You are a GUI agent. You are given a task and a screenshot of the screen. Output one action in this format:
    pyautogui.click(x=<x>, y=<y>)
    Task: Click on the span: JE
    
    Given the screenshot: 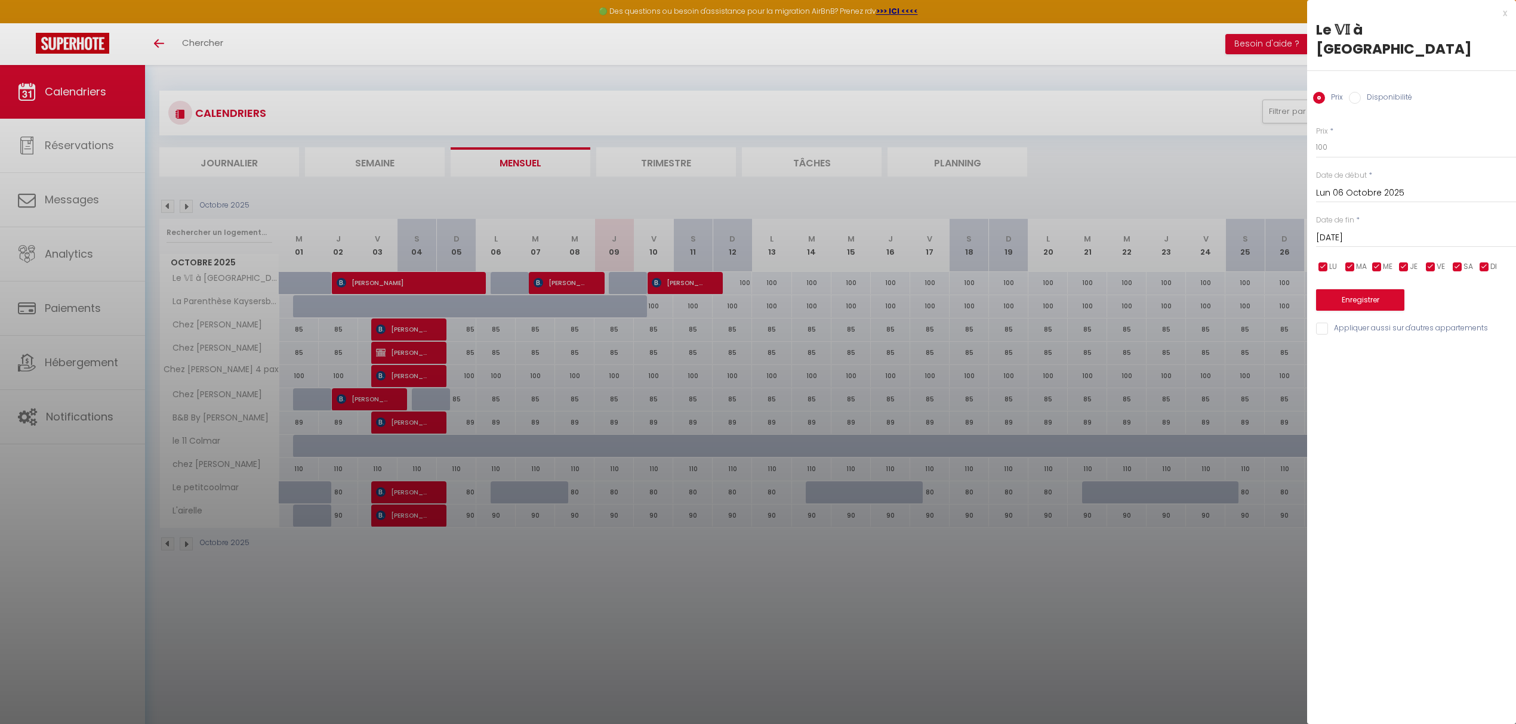 What is the action you would take?
    pyautogui.click(x=1413, y=267)
    